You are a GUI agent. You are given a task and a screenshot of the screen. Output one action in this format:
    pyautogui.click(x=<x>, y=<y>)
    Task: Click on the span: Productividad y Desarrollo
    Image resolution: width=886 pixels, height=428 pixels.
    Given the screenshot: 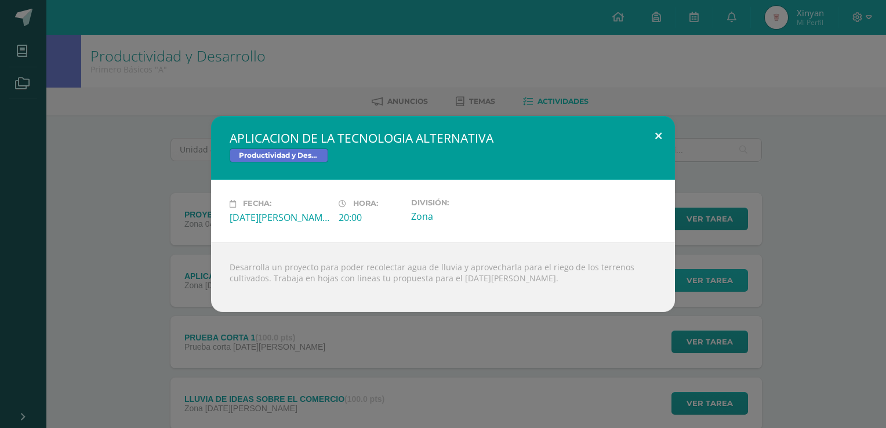 What is the action you would take?
    pyautogui.click(x=279, y=155)
    